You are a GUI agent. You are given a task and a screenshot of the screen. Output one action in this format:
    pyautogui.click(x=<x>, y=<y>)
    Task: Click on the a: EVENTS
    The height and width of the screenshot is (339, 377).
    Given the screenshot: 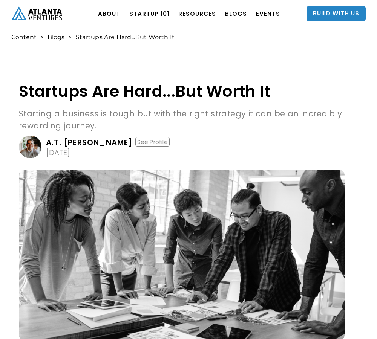 What is the action you would take?
    pyautogui.click(x=268, y=14)
    